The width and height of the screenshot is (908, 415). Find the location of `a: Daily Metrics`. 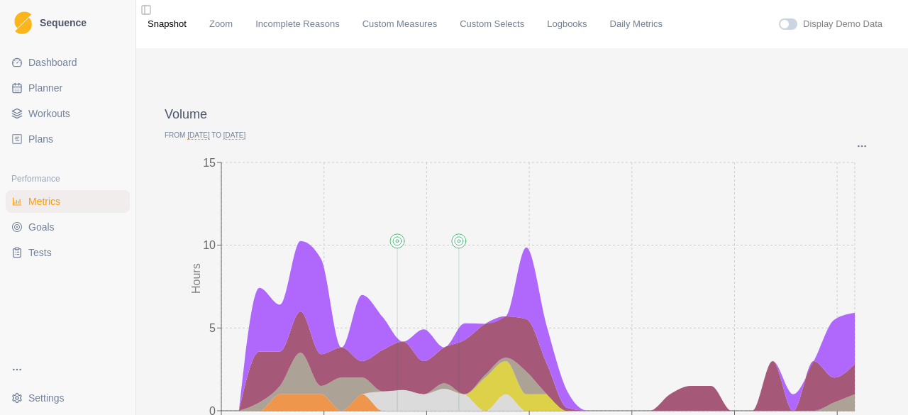

a: Daily Metrics is located at coordinates (637, 24).